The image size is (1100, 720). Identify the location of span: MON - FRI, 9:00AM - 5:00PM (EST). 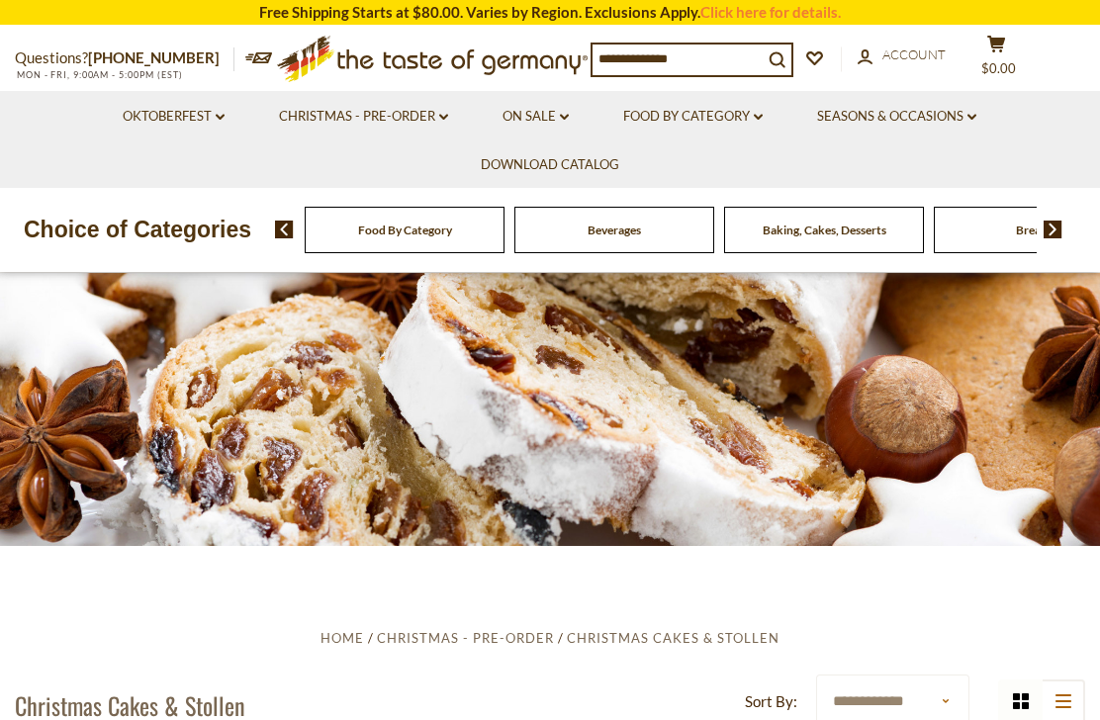
(99, 74).